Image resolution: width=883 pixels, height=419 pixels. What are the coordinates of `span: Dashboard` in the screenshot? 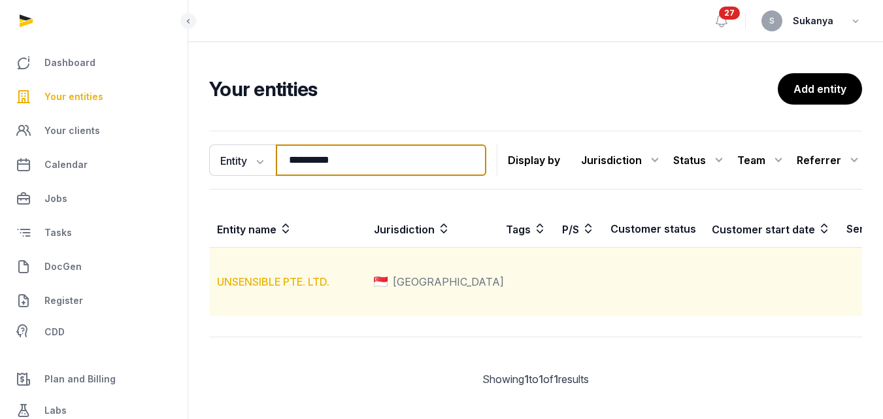 It's located at (70, 63).